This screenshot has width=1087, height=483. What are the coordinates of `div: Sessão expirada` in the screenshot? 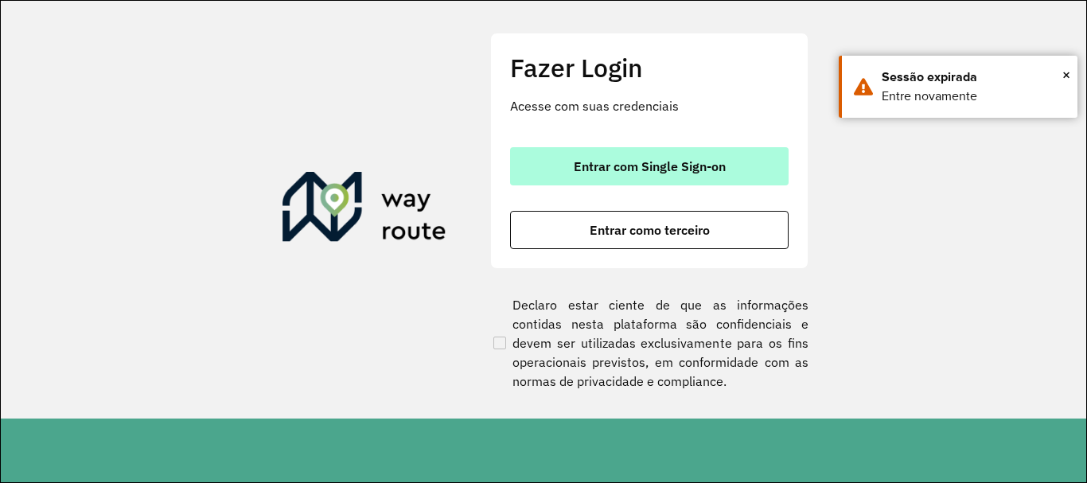 It's located at (974, 77).